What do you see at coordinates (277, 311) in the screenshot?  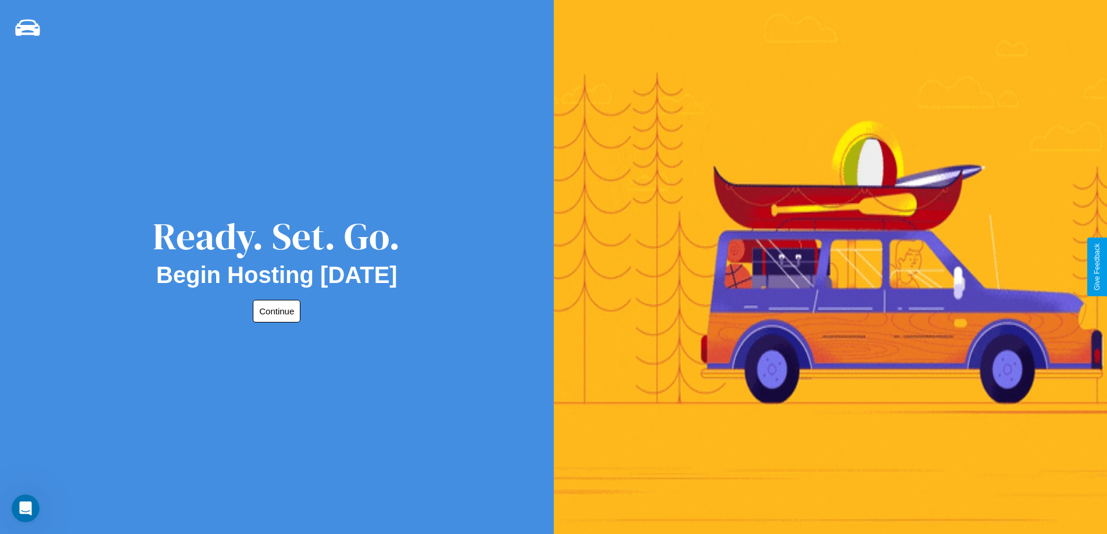 I see `button: Continue` at bounding box center [277, 311].